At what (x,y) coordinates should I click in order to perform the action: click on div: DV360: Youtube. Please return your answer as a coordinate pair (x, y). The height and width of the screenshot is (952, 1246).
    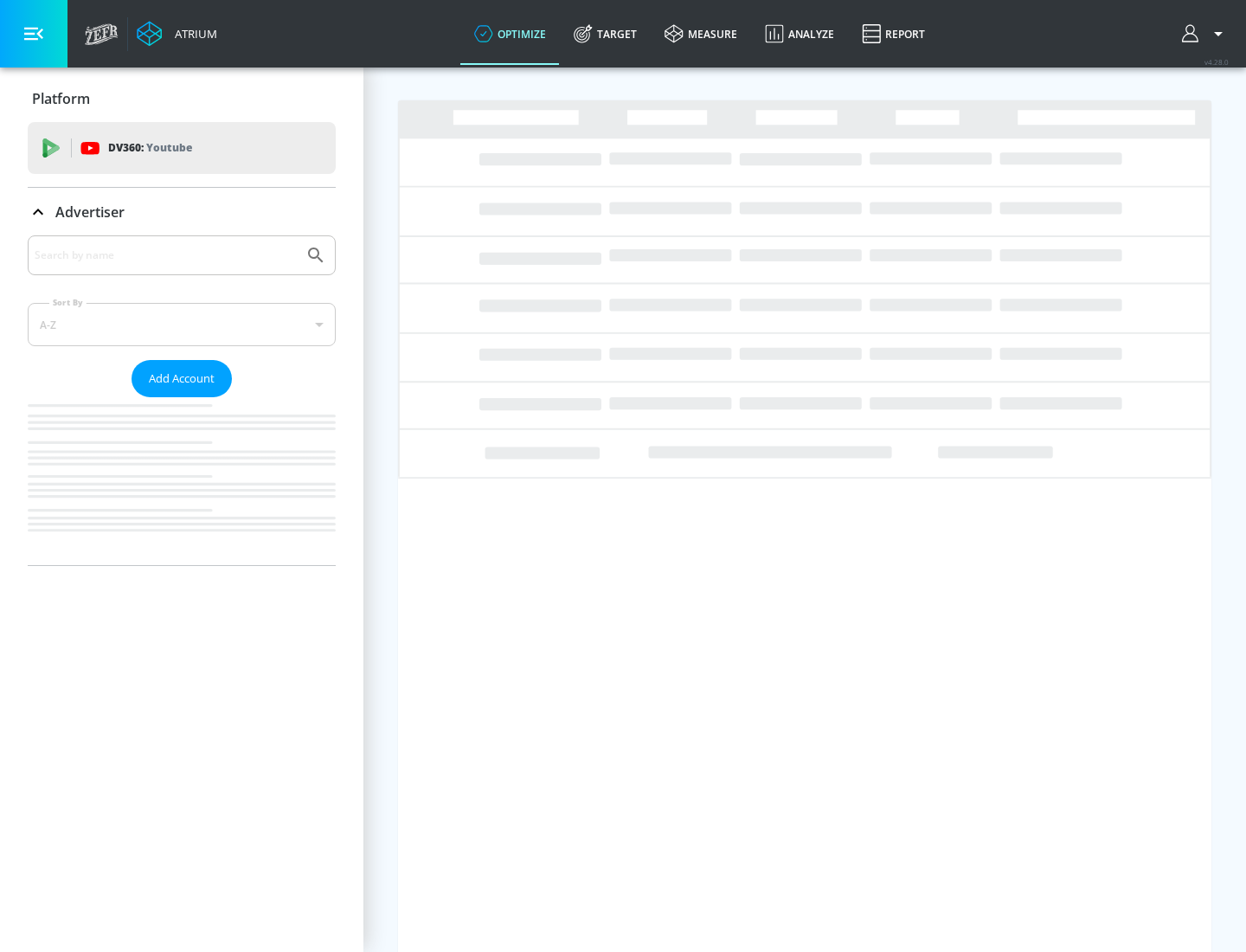
    Looking at the image, I should click on (182, 148).